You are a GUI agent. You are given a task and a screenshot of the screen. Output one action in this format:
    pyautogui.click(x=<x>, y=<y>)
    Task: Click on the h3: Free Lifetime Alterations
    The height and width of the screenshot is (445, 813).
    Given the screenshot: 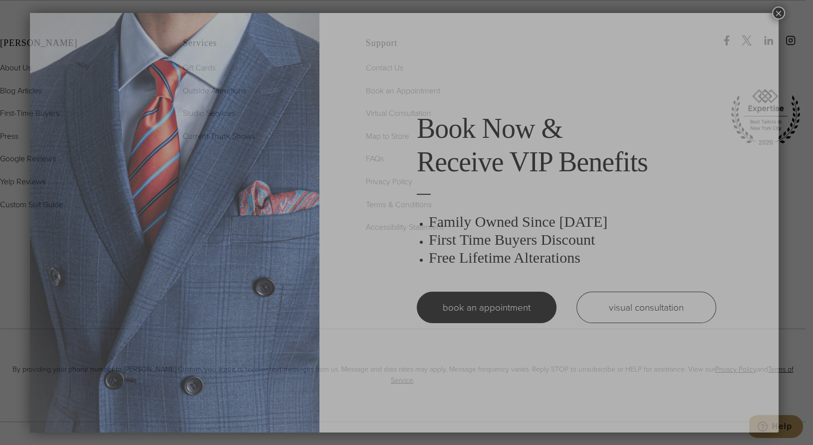 What is the action you would take?
    pyautogui.click(x=572, y=257)
    